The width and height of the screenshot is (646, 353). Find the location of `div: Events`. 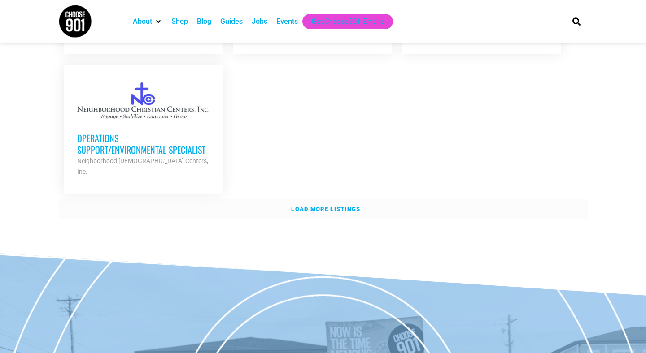

div: Events is located at coordinates (287, 22).